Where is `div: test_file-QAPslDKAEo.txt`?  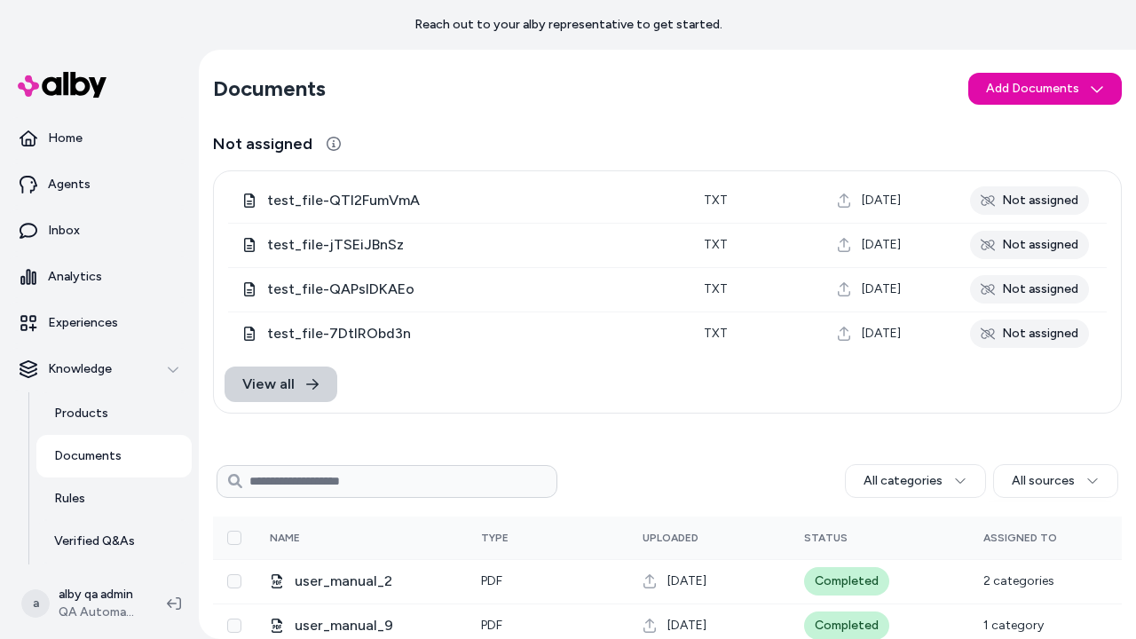
div: test_file-QAPslDKAEo.txt is located at coordinates (459, 289).